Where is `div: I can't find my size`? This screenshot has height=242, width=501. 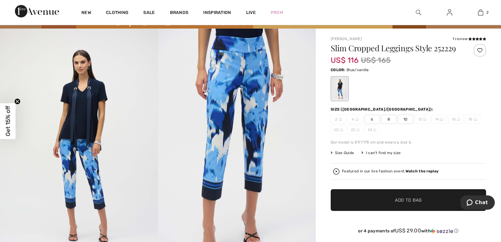
div: I can't find my size is located at coordinates (381, 153).